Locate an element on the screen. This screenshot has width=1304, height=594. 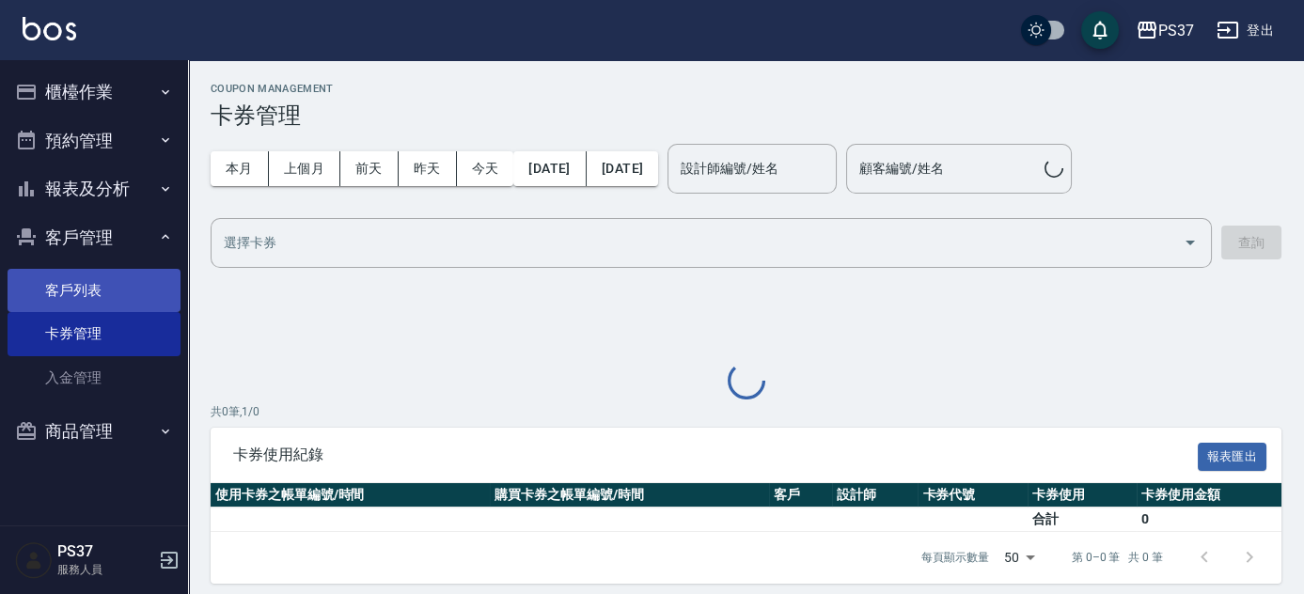
button: 櫃檯作業 is located at coordinates (94, 92).